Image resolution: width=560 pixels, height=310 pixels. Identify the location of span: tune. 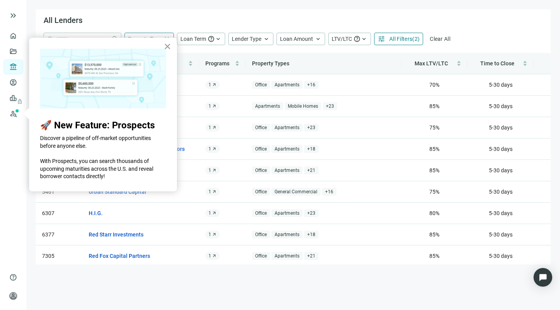
(382, 39).